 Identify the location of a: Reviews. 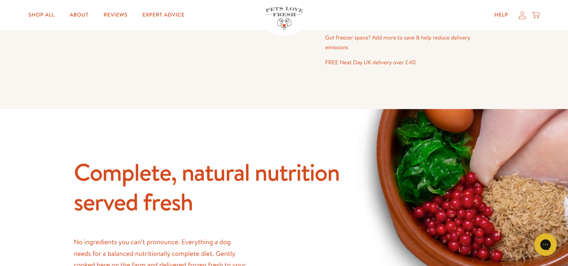
(115, 15).